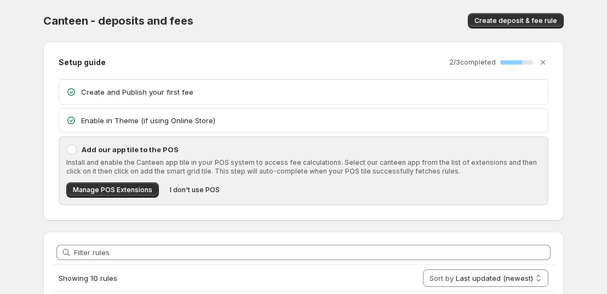 This screenshot has width=607, height=294. What do you see at coordinates (515, 21) in the screenshot?
I see `span: Create deposit & fee rule` at bounding box center [515, 21].